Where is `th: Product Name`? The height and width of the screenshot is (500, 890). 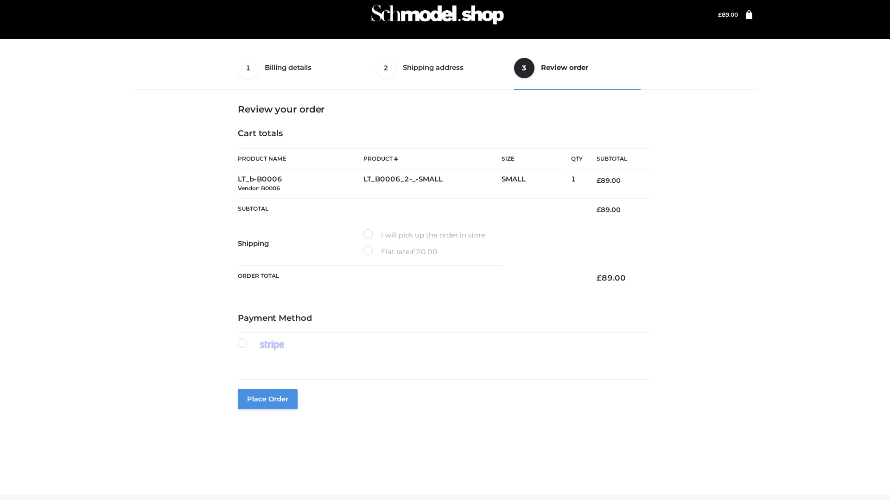 th: Product Name is located at coordinates (300, 159).